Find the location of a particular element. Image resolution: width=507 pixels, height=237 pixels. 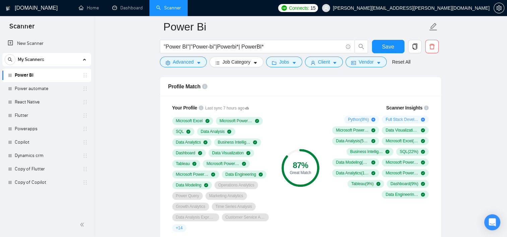

span: Data Analysis Expressions is located at coordinates (196, 218).